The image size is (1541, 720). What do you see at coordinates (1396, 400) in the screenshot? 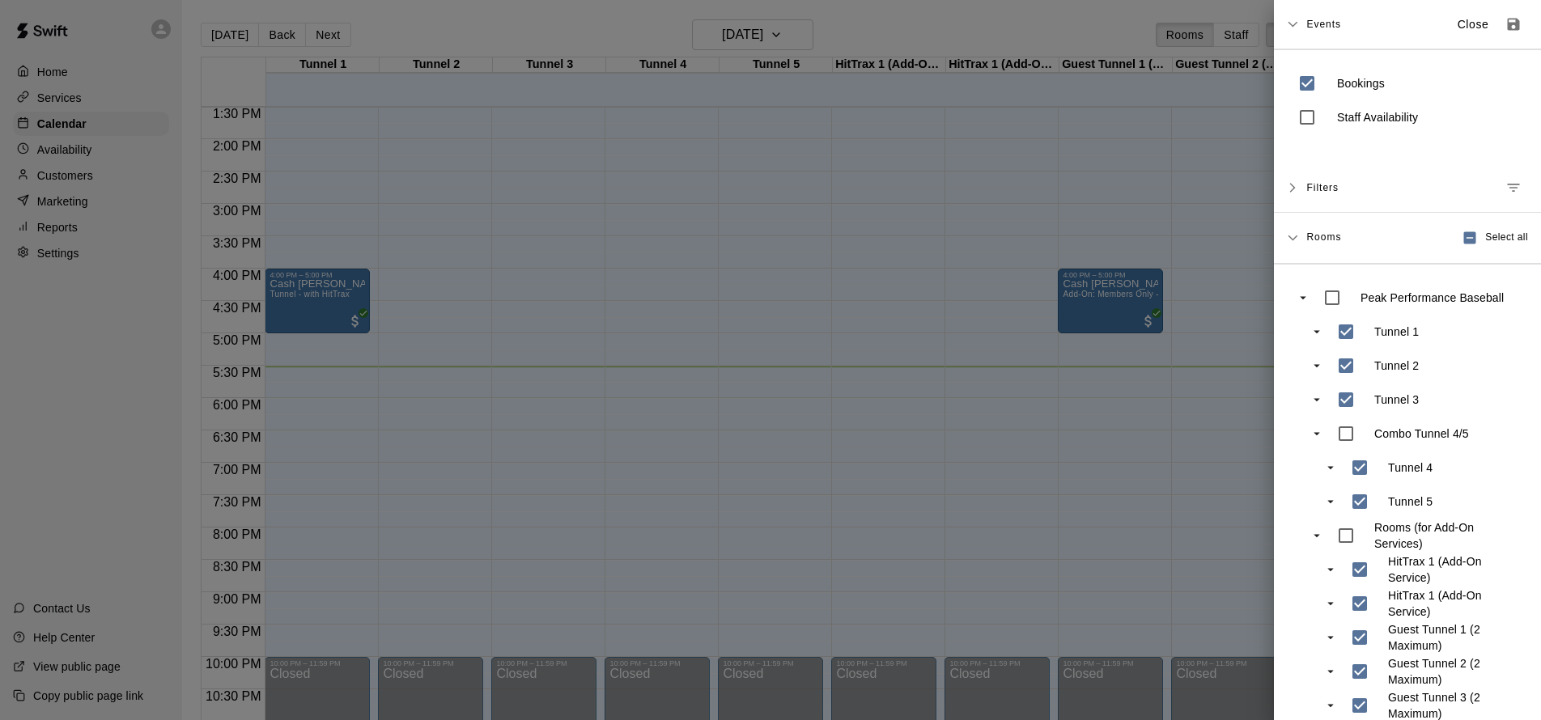
I see `p: Tunnel 3` at bounding box center [1396, 400].